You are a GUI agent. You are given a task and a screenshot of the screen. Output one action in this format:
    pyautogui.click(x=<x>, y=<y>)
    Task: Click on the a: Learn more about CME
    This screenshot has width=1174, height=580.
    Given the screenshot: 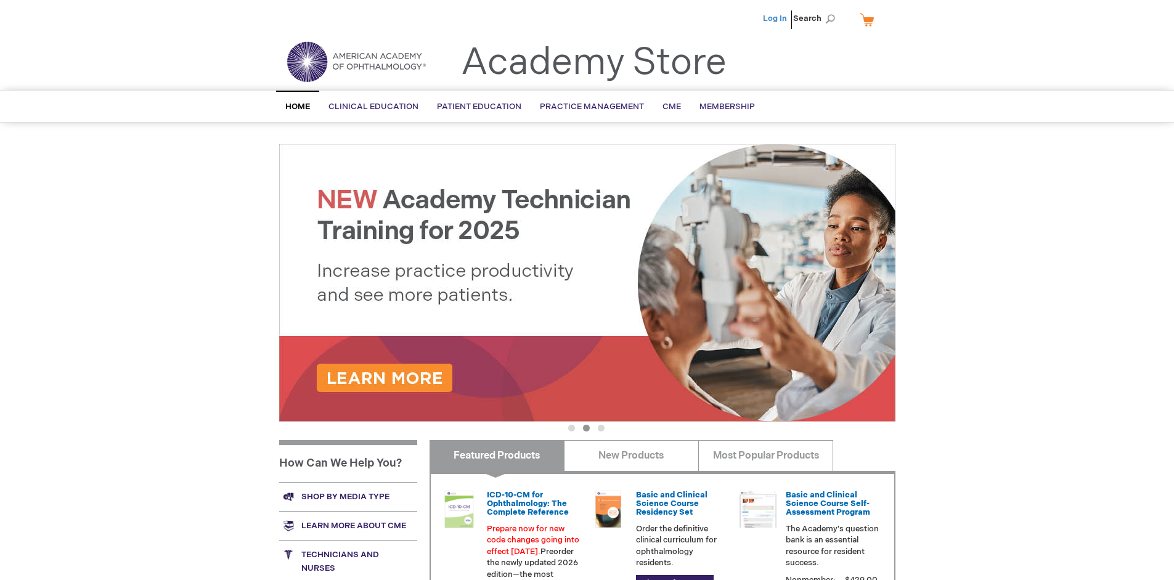 What is the action you would take?
    pyautogui.click(x=348, y=525)
    